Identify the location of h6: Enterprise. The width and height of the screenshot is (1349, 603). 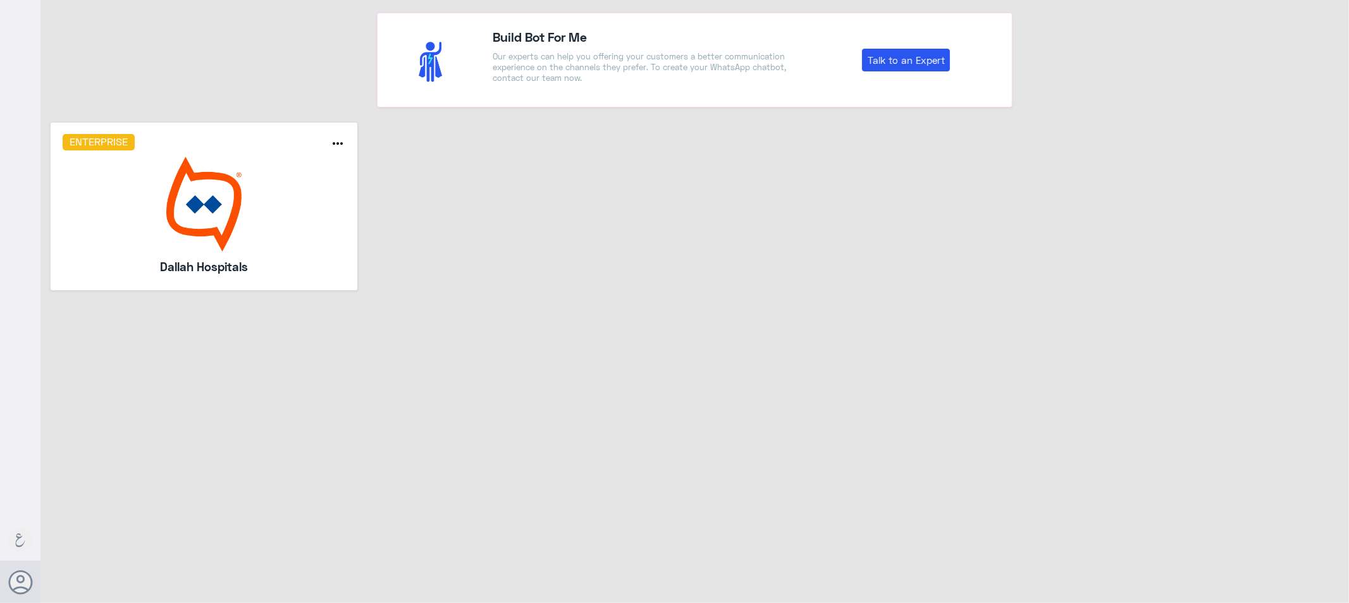
(99, 142).